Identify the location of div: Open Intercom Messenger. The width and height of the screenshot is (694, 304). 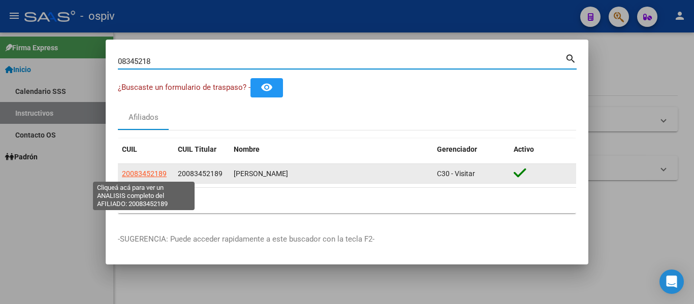
(671, 282).